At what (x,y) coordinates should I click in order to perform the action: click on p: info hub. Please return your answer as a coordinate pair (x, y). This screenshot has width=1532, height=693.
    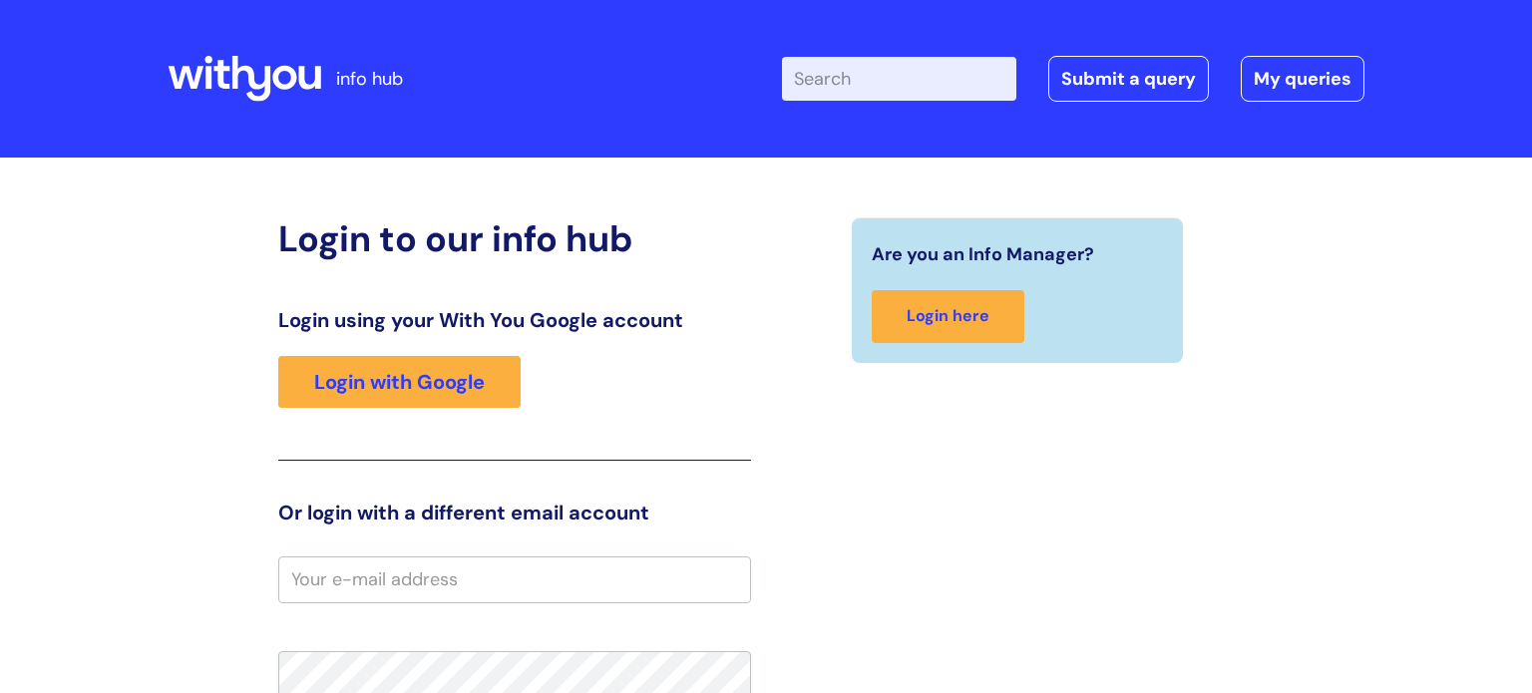
    Looking at the image, I should click on (369, 79).